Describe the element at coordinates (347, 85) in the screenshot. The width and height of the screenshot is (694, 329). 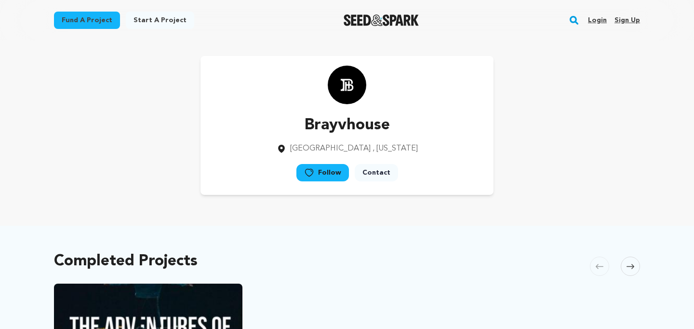
I see `img: https://seedandspark-static.s3.us-east-2.amazonaws.com/images/User/002/172/569/medium/66b31218906...` at that location.